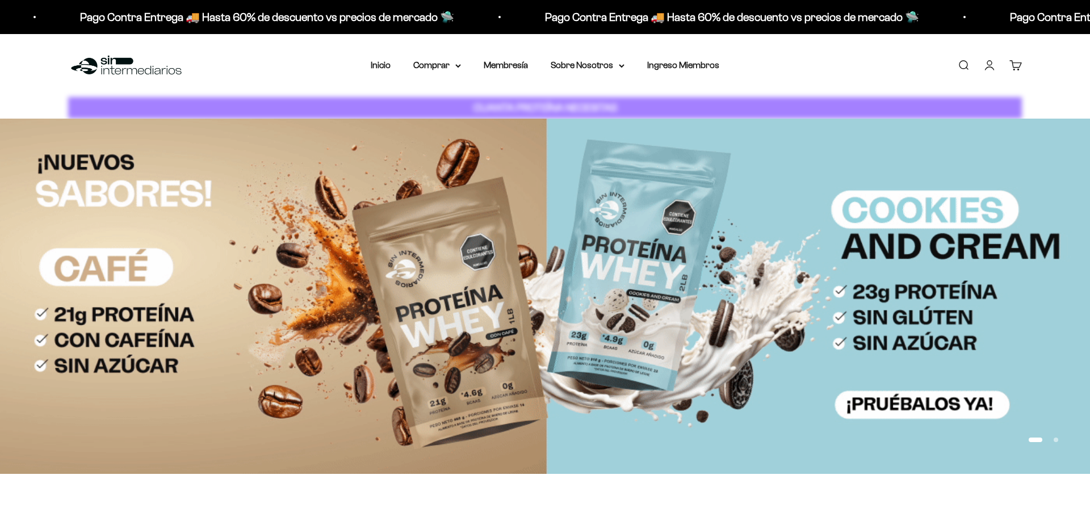  Describe the element at coordinates (437, 65) in the screenshot. I see `summary: Comprar` at that location.